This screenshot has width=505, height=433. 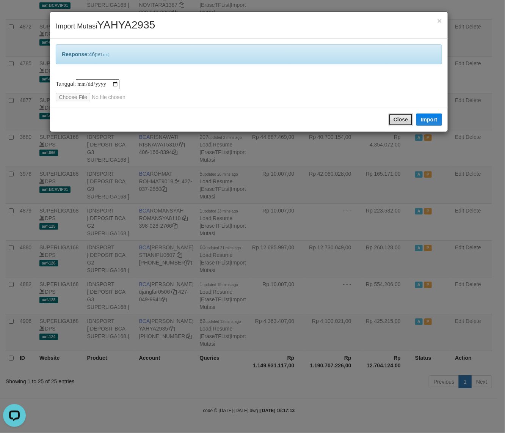 What do you see at coordinates (249, 54) in the screenshot?
I see `div: 46` at bounding box center [249, 54].